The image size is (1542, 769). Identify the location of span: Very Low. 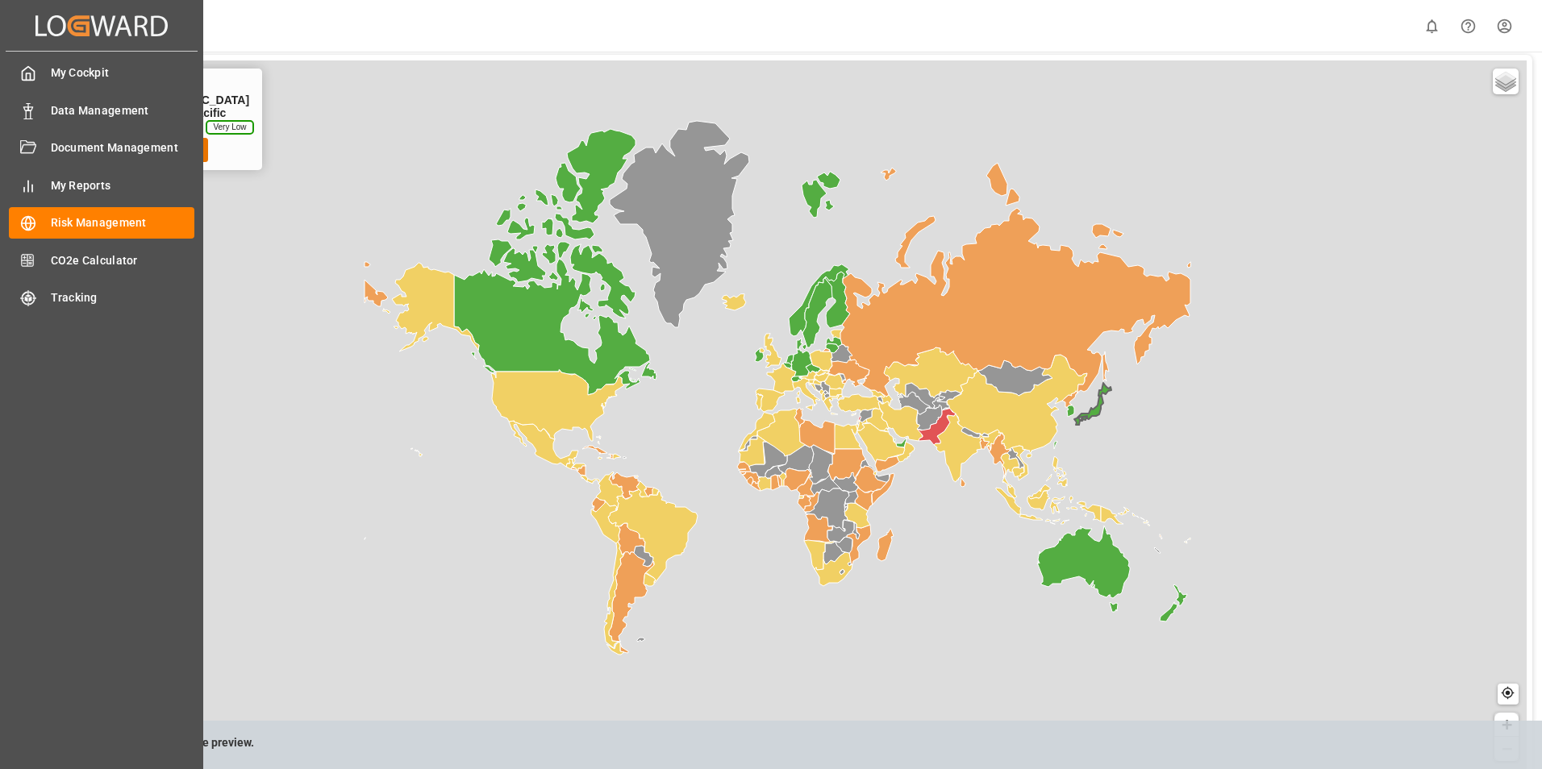
(230, 127).